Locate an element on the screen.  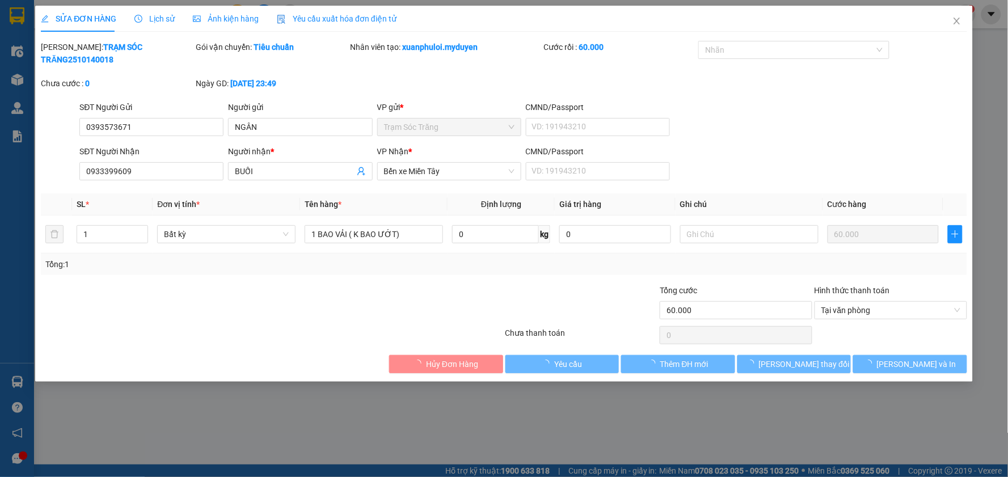
div: Nhân viên tạo: is located at coordinates (446, 47).